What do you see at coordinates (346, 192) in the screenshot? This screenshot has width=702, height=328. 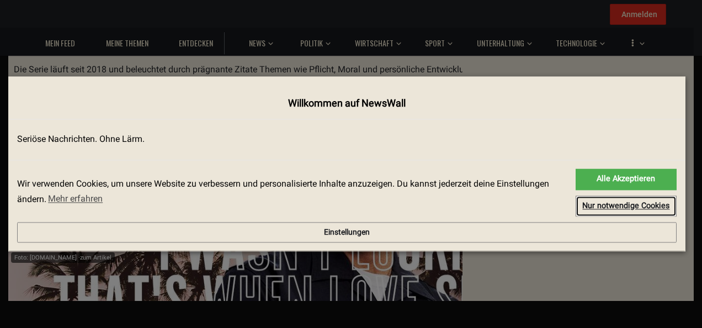 I see `div: cookieconsent` at bounding box center [346, 192].